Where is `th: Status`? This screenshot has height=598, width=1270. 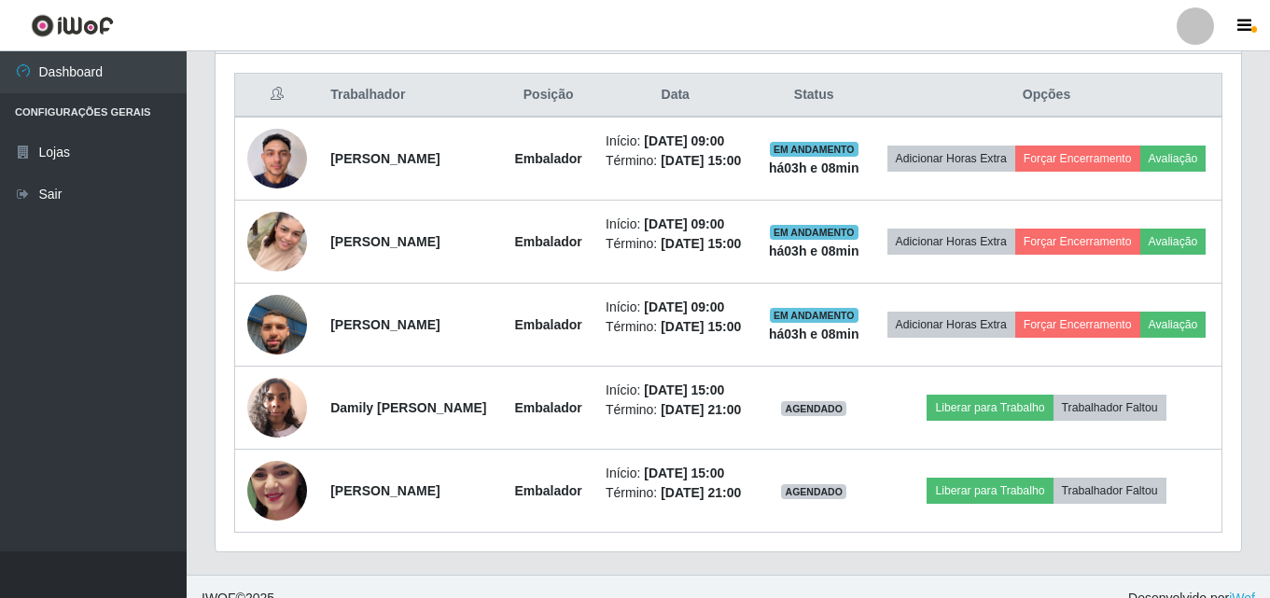
th: Status is located at coordinates (814, 95).